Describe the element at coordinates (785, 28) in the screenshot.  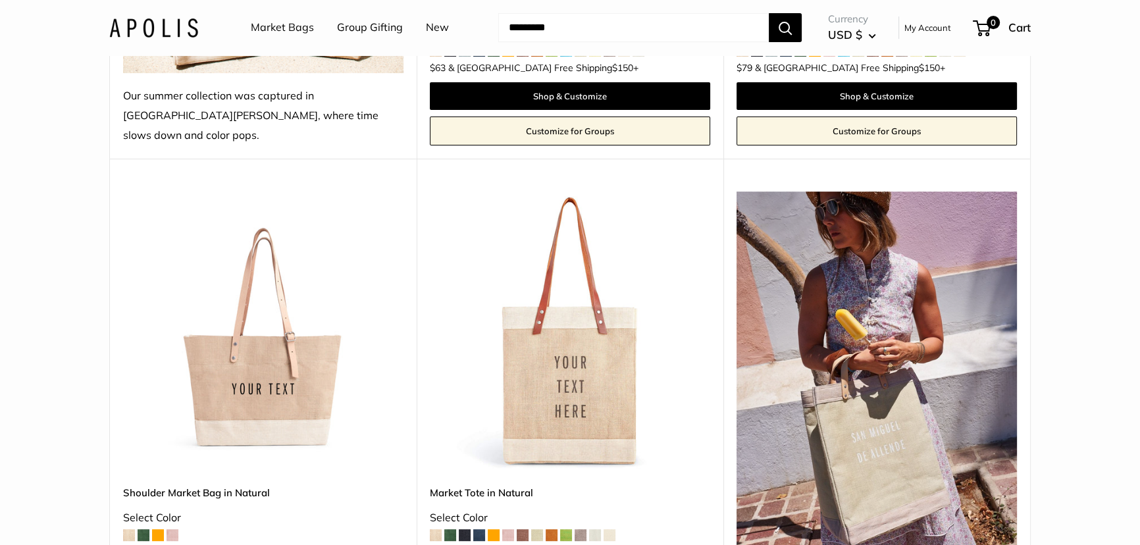
I see `button: Search` at that location.